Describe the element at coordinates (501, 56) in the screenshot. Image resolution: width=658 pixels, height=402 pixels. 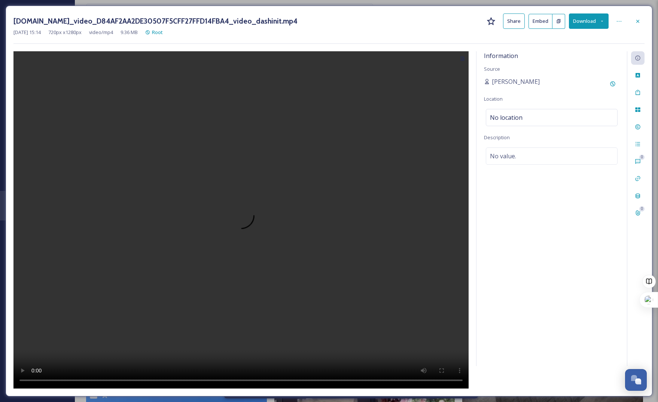
I see `span: Information` at that location.